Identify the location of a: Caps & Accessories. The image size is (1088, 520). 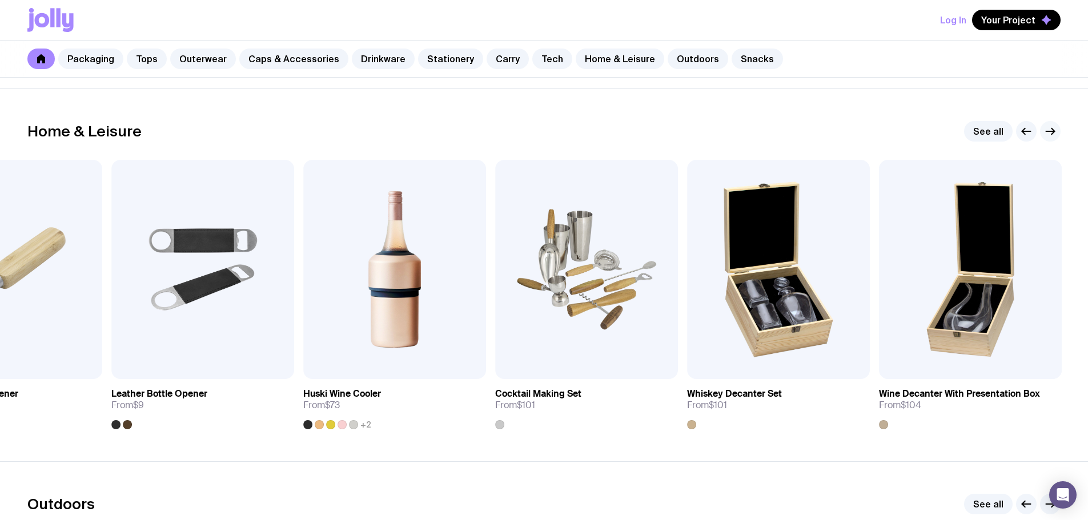
(293, 59).